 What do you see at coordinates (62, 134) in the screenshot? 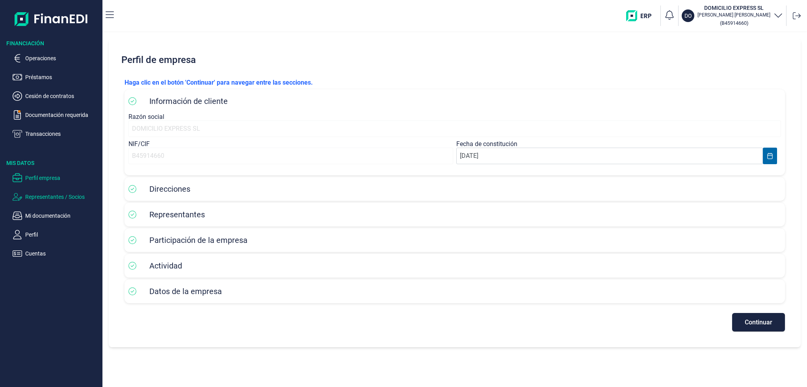
I see `p: Transacciones` at bounding box center [62, 134].